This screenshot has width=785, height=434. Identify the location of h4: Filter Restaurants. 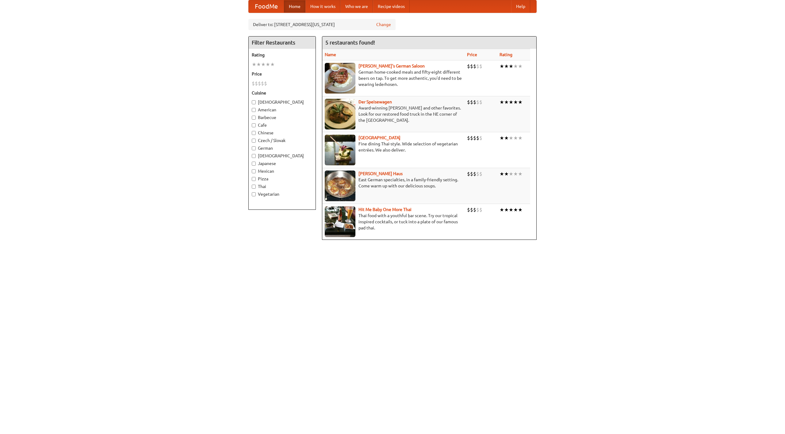
(282, 43).